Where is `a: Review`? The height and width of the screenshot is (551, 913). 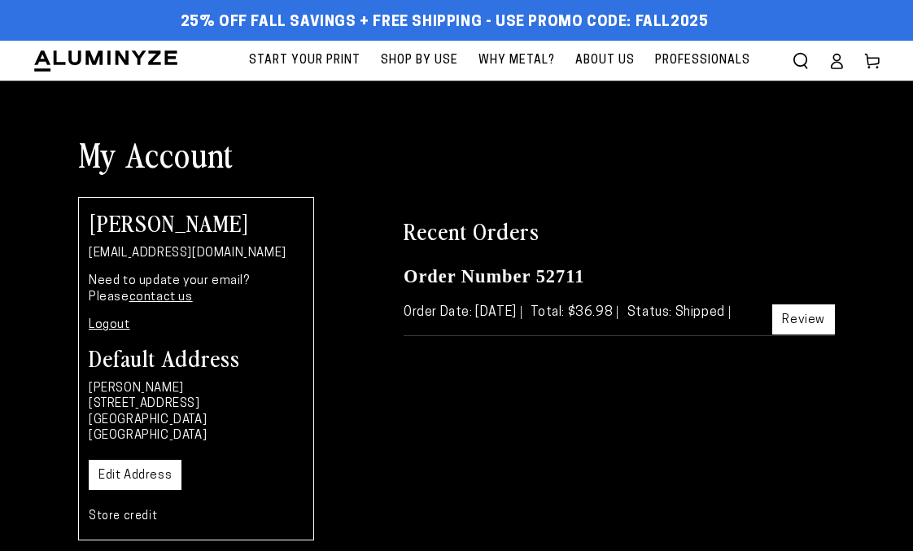 a: Review is located at coordinates (803, 319).